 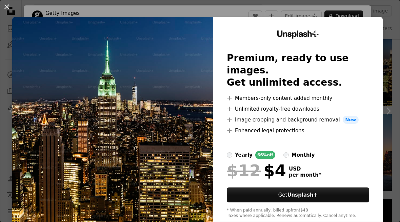 What do you see at coordinates (286, 155) in the screenshot?
I see `input: monthly` at bounding box center [286, 155].